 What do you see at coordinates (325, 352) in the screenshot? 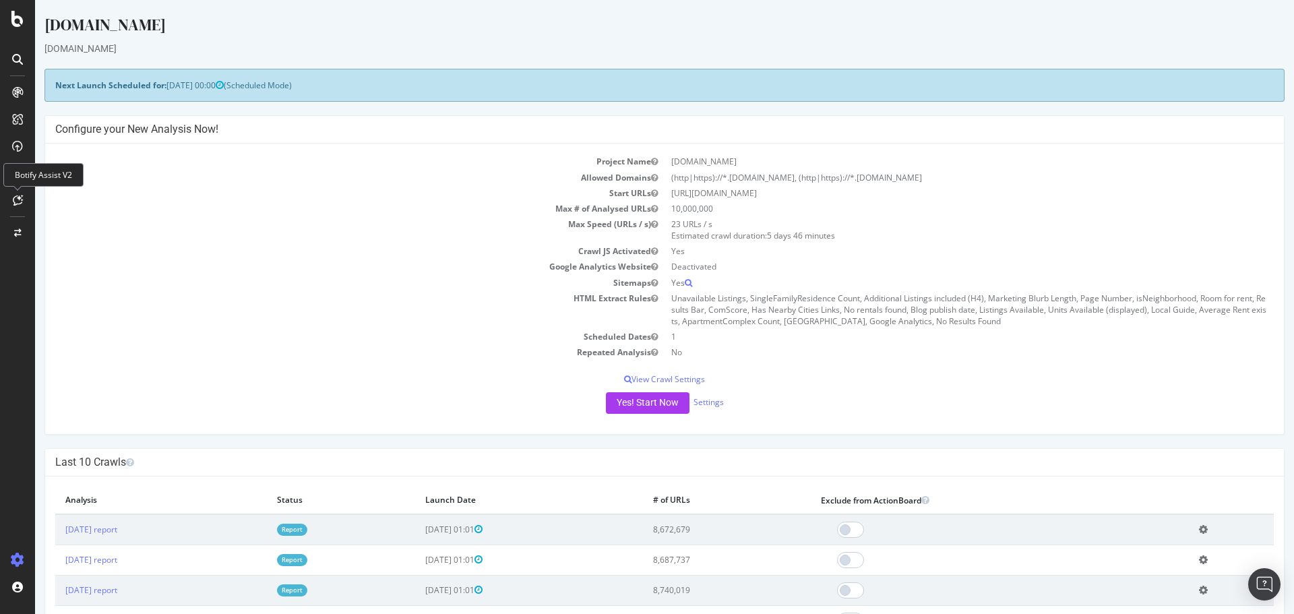
I see `td: Repeated Analysis` at bounding box center [325, 352].